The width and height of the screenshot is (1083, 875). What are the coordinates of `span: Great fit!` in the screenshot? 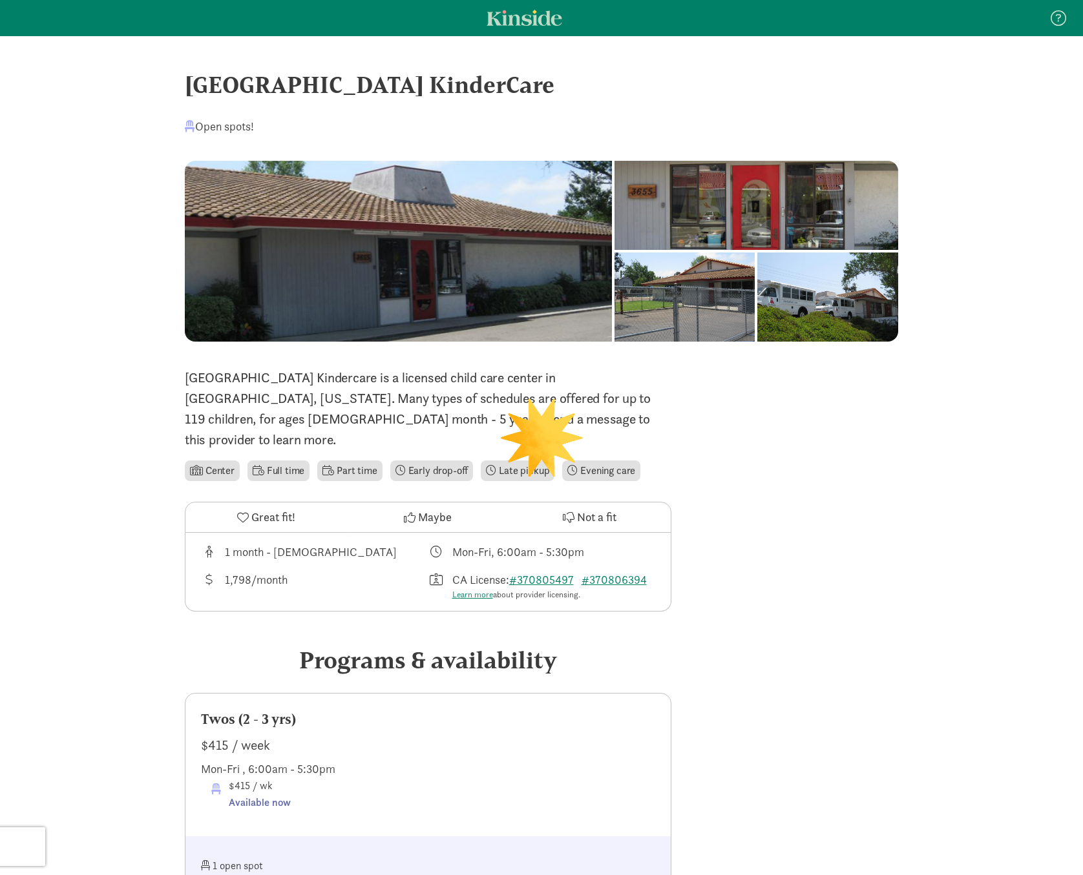 It's located at (273, 517).